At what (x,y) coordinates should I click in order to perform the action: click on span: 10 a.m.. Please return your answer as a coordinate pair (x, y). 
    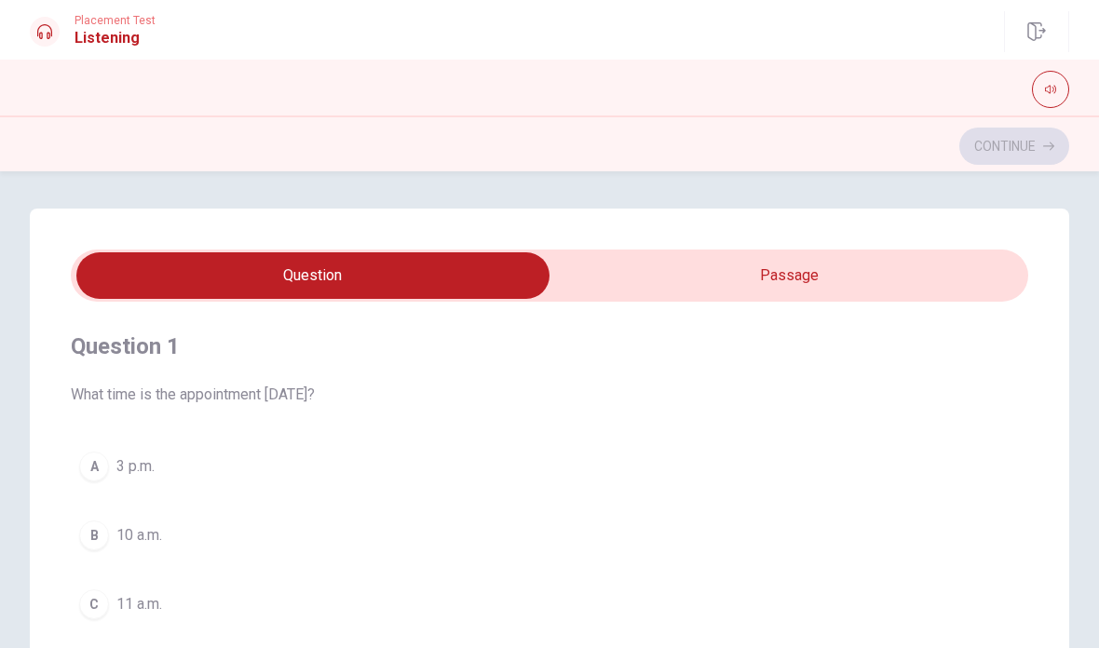
    Looking at the image, I should click on (139, 536).